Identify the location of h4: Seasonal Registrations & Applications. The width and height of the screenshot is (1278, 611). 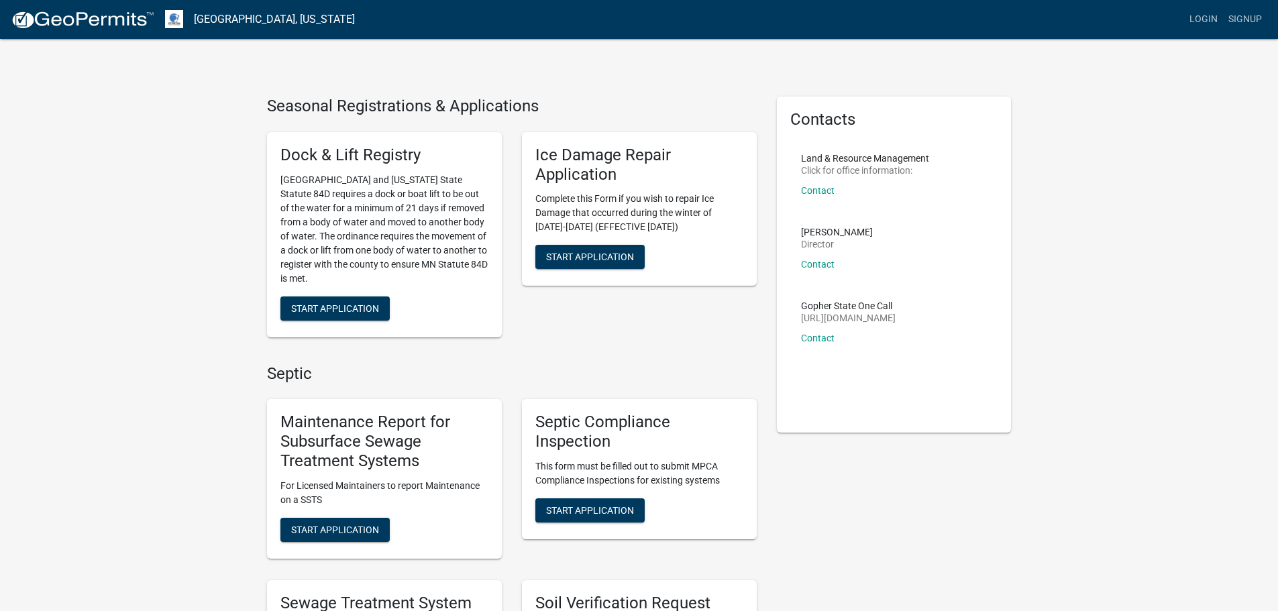
(512, 106).